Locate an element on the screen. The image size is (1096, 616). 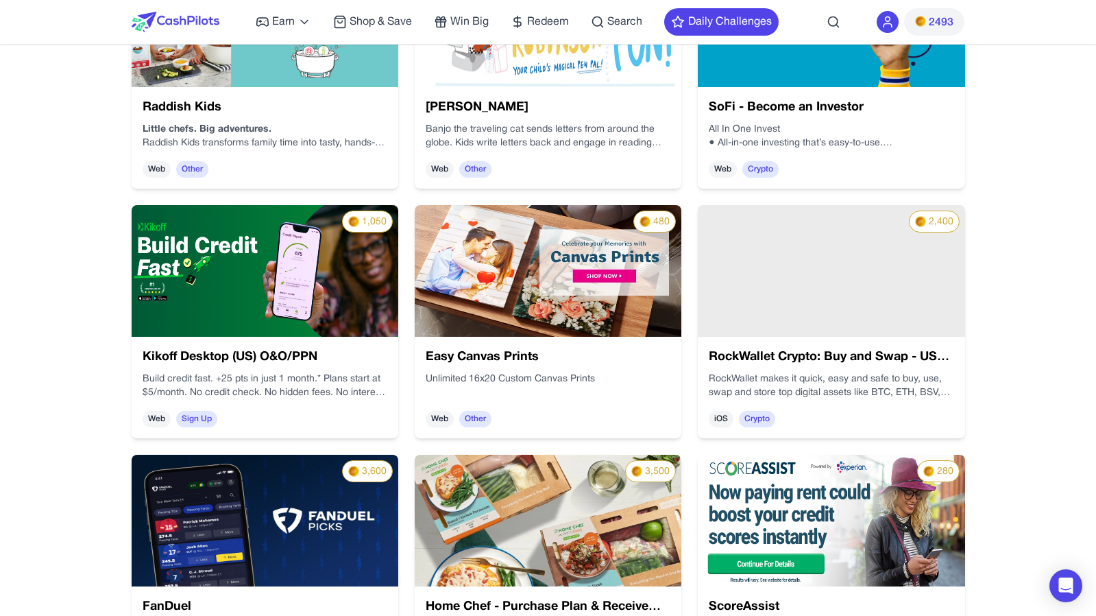
p: ● All-in-one investing that’s easy-to-use. is located at coordinates (831, 143).